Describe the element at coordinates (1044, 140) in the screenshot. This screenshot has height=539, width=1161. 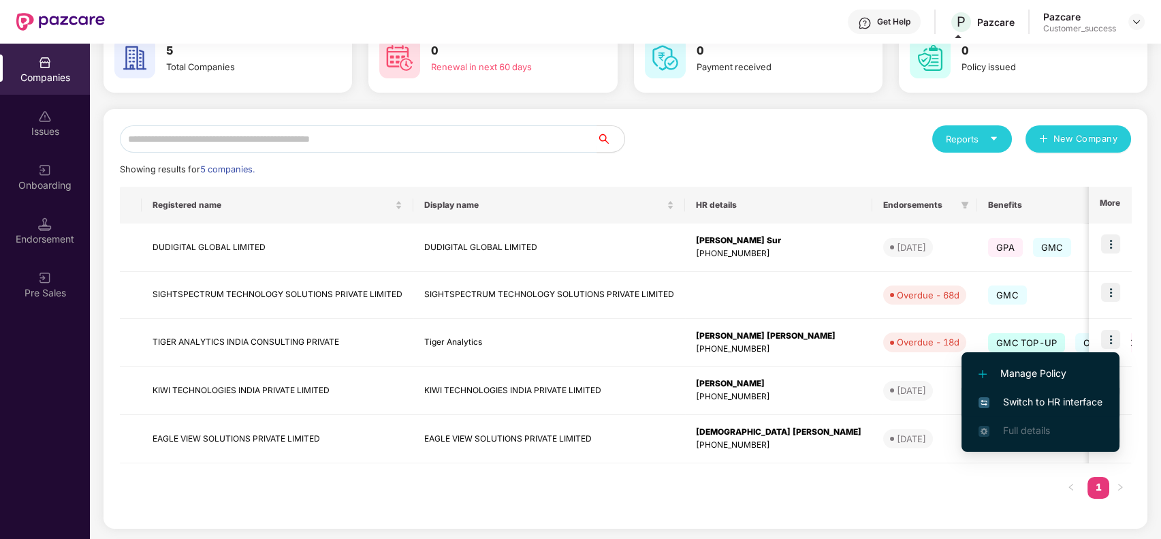
I see `span: plus` at that location.